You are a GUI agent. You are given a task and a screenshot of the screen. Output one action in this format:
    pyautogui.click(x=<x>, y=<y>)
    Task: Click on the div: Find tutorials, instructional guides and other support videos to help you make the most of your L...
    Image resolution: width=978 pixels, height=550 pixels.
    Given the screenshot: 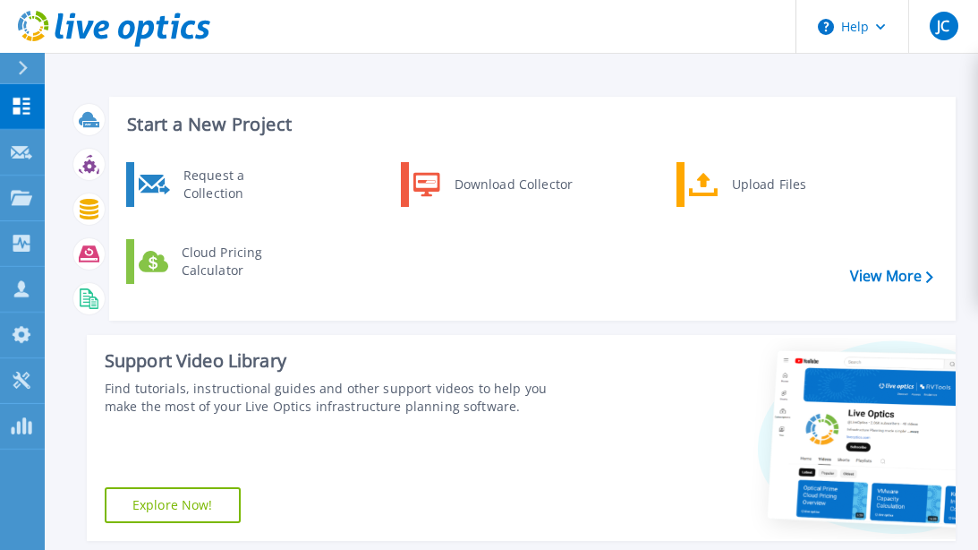 What is the action you would take?
    pyautogui.click(x=329, y=397)
    